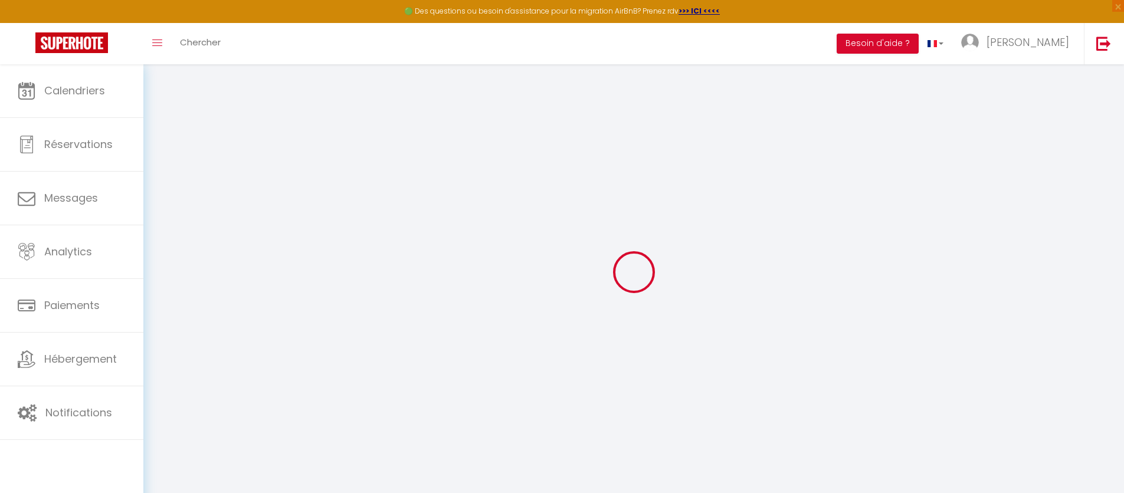 The height and width of the screenshot is (493, 1124). What do you see at coordinates (74, 90) in the screenshot?
I see `span: Calendriers` at bounding box center [74, 90].